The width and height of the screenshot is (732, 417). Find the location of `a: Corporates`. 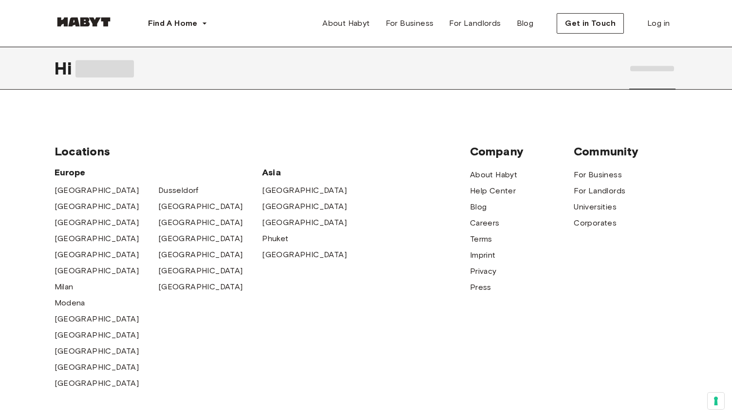

a: Corporates is located at coordinates (596, 223).